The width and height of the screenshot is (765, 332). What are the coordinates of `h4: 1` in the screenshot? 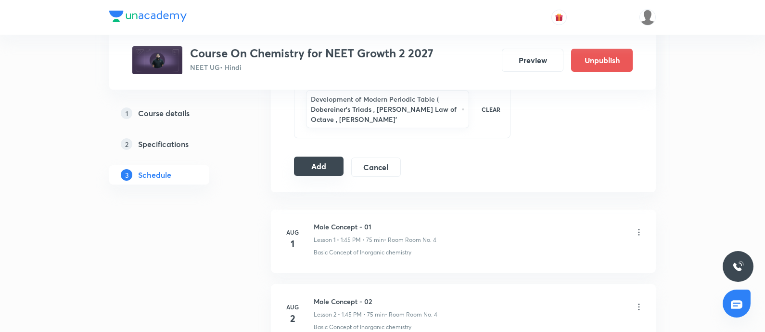 It's located at (293, 244).